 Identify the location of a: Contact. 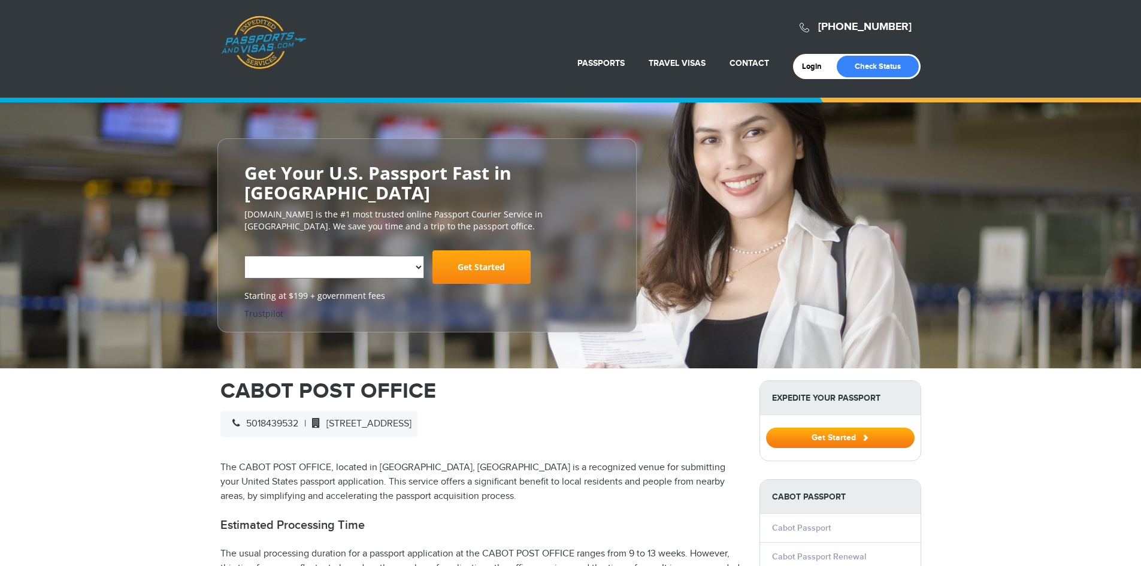
(749, 63).